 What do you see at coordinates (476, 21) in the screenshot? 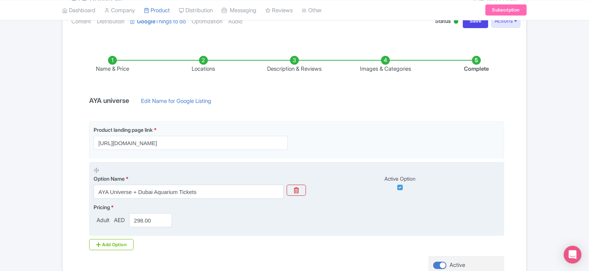
I see `input: Save` at bounding box center [476, 21].